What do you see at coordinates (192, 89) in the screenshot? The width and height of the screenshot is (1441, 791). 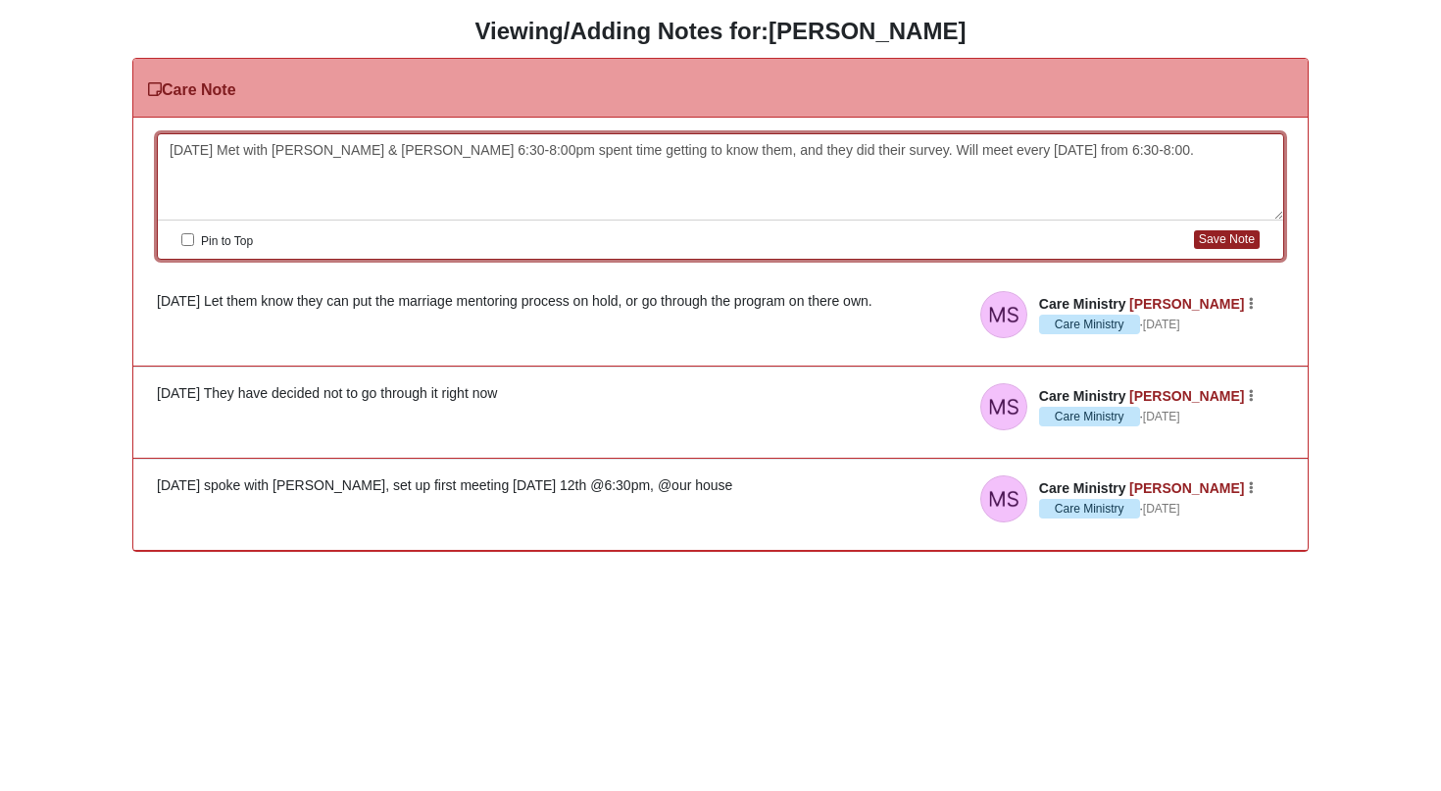 I see `h3: Care Note` at bounding box center [192, 89].